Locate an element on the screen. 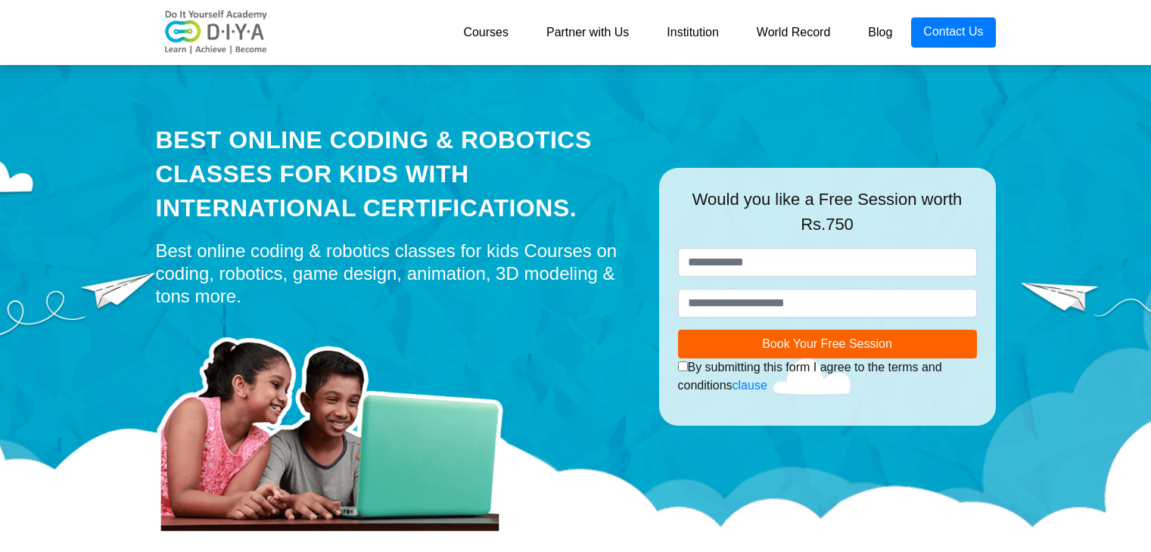  a: Institution is located at coordinates (692, 33).